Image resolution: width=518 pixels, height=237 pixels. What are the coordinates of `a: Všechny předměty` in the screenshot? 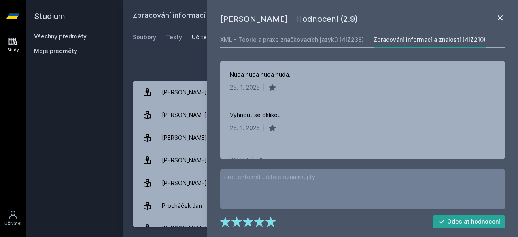 It's located at (60, 36).